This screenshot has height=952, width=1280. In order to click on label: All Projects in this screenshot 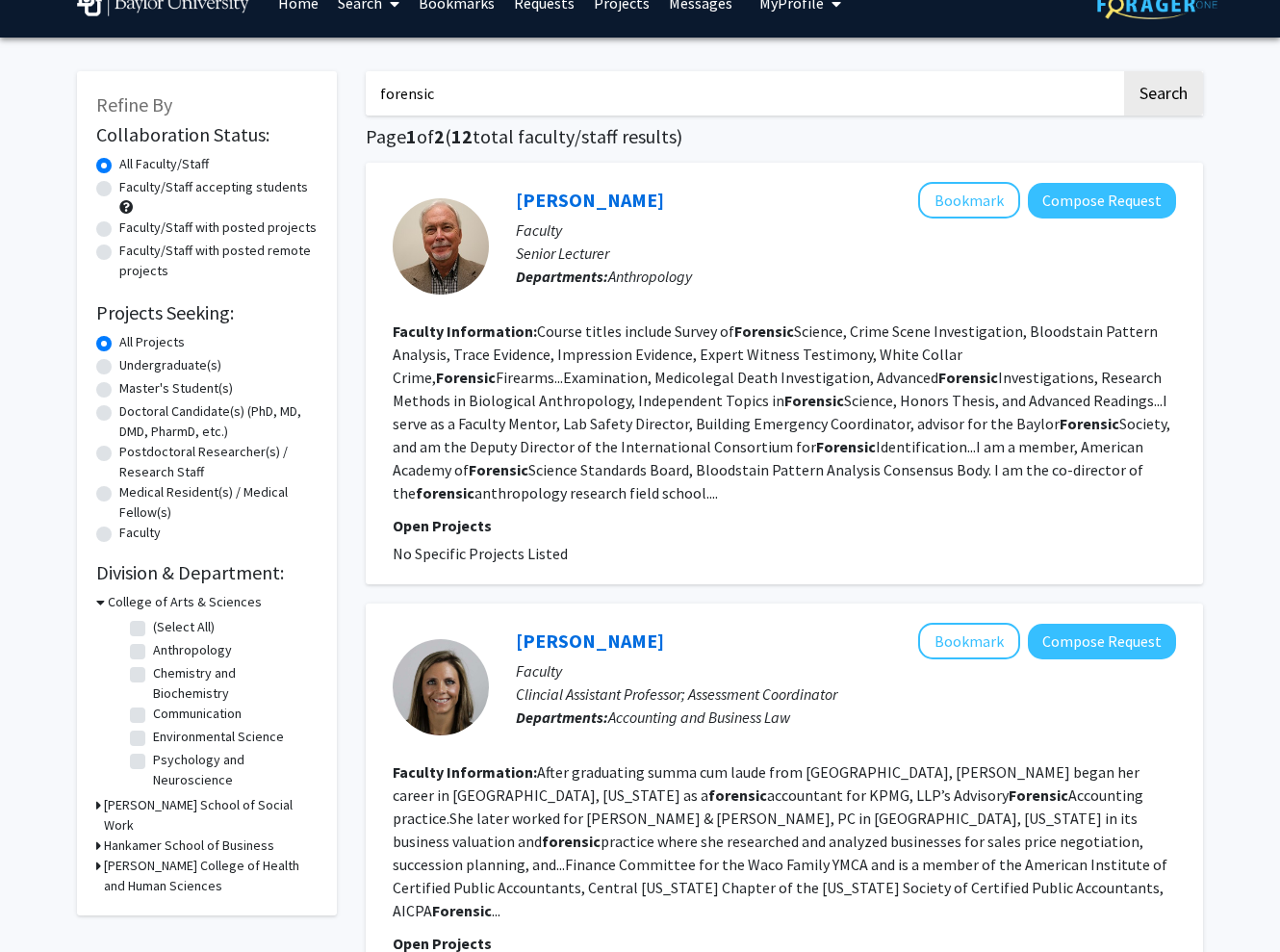, I will do `click(152, 342)`.